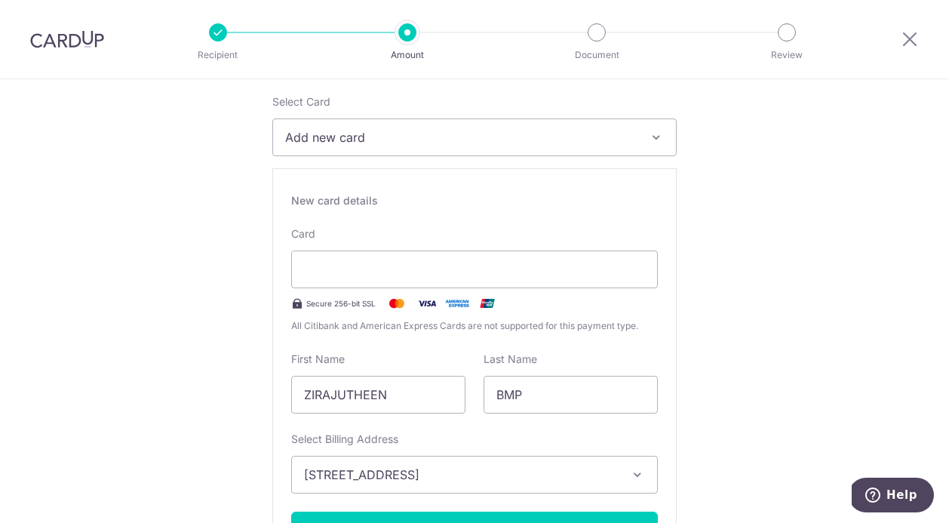 The image size is (949, 523). Describe the element at coordinates (303, 234) in the screenshot. I see `label: Card` at that location.